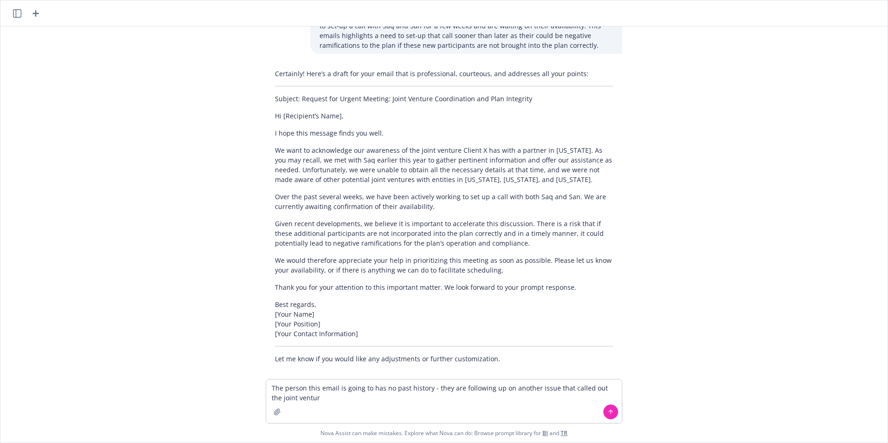 This screenshot has height=443, width=888. Describe the element at coordinates (444, 359) in the screenshot. I see `p: Let me know if you would like any adjustments or further customization.` at that location.